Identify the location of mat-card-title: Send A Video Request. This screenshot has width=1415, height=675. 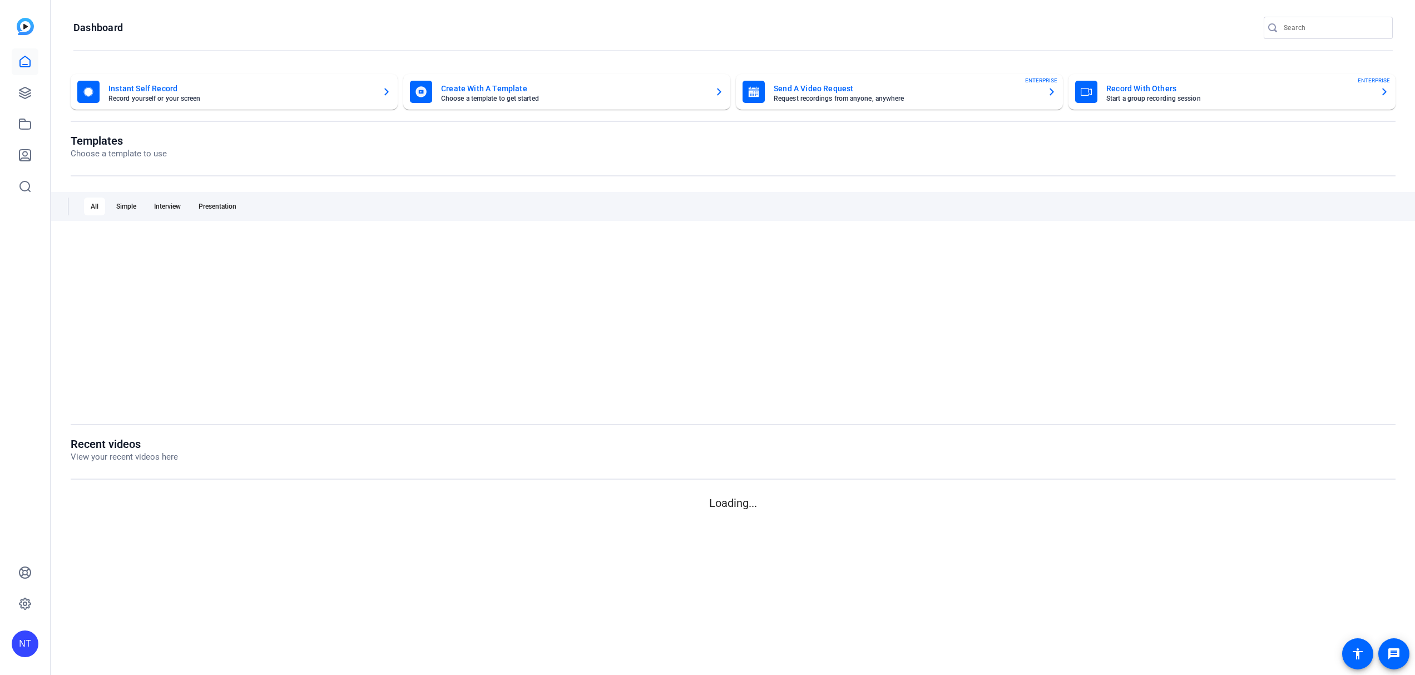
(906, 88).